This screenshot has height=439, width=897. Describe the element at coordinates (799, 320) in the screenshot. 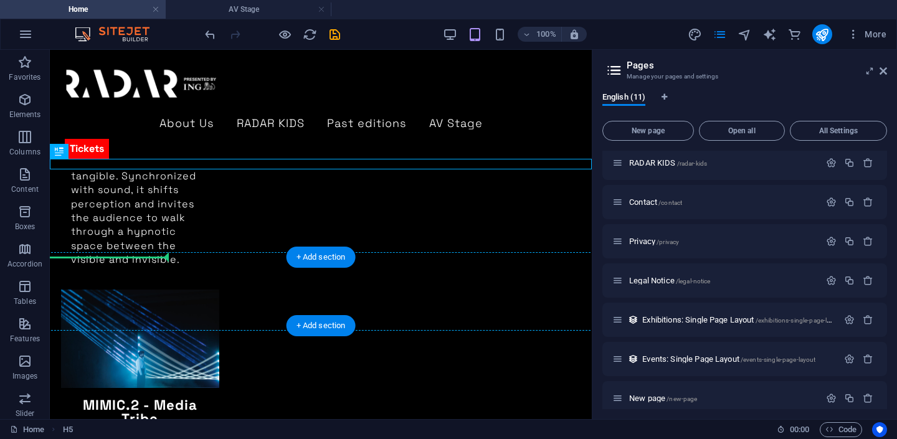

I see `span: /exhibitions-single-page-layout` at that location.